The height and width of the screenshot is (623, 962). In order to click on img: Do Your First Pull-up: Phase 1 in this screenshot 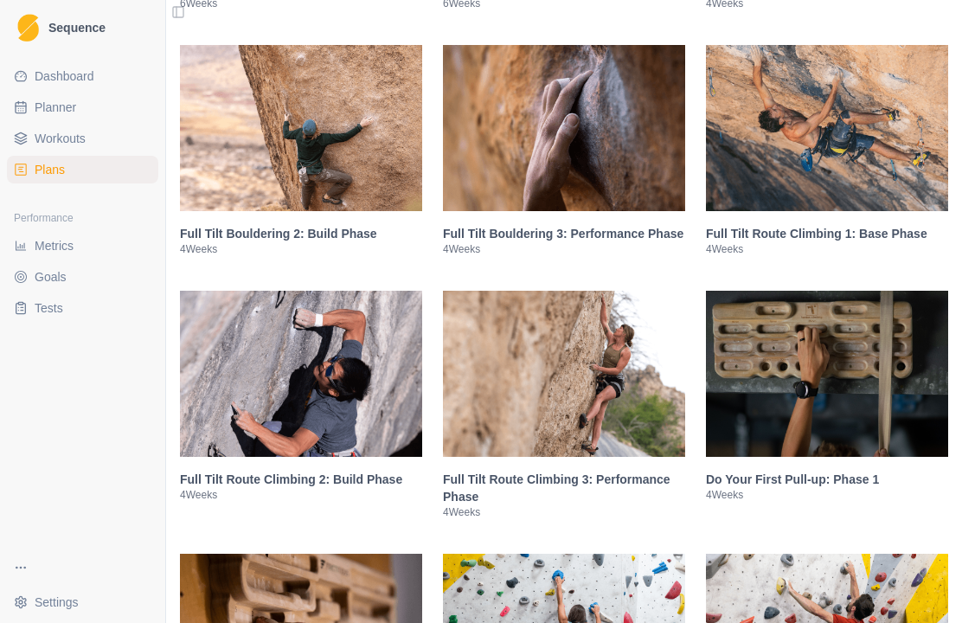, I will do `click(827, 374)`.